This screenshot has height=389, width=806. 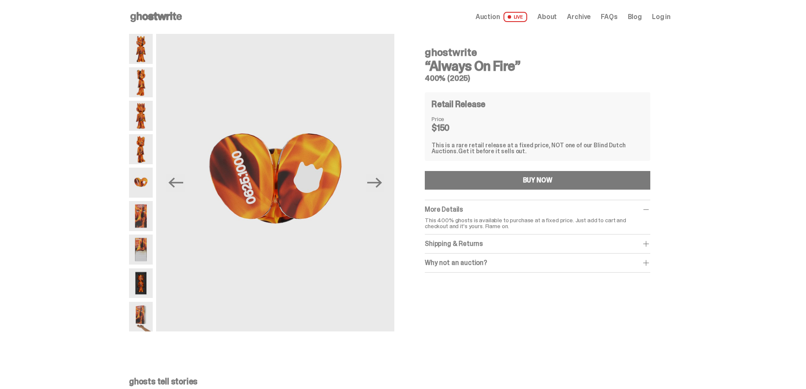 What do you see at coordinates (547, 17) in the screenshot?
I see `a: About` at bounding box center [547, 17].